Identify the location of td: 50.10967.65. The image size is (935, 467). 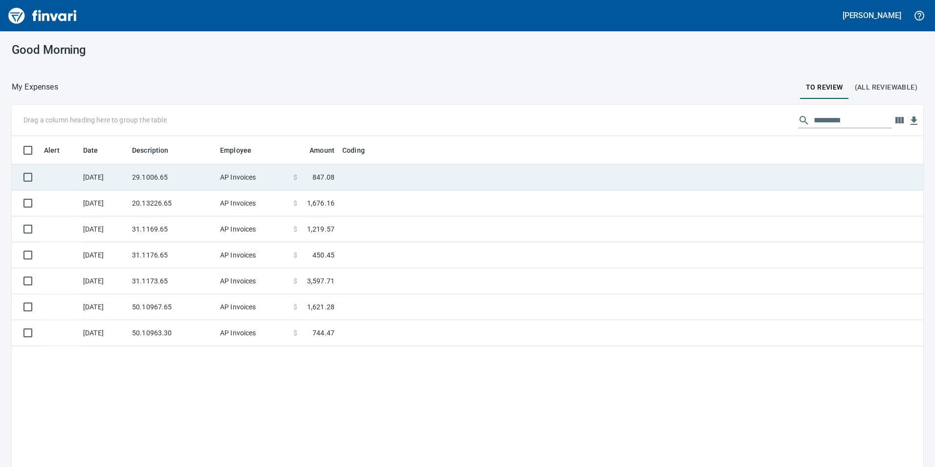
(172, 307).